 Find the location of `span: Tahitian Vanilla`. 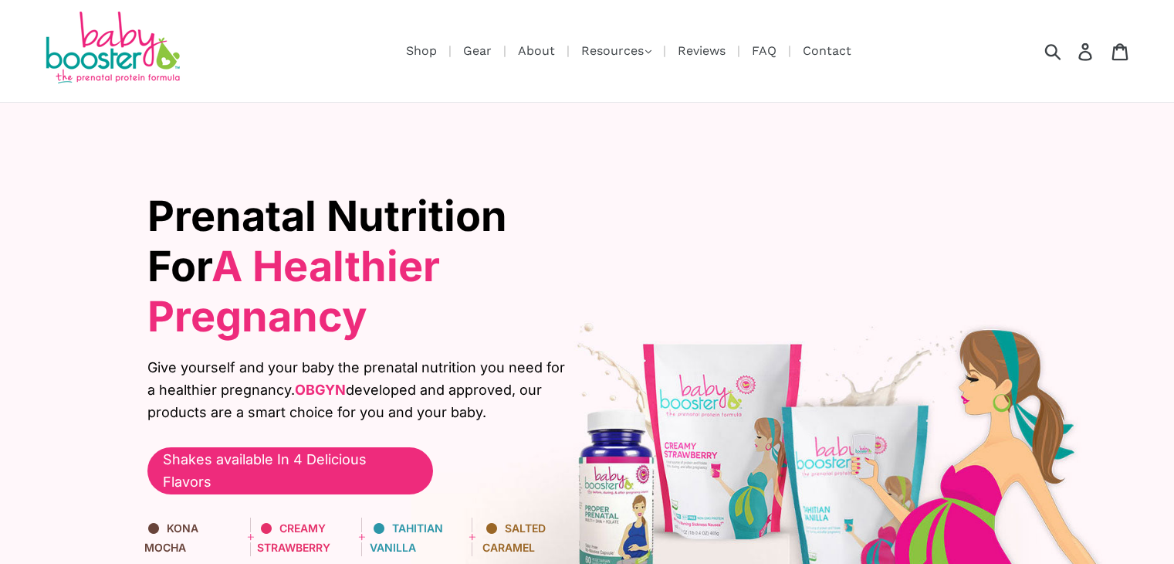

span: Tahitian Vanilla is located at coordinates (406, 537).